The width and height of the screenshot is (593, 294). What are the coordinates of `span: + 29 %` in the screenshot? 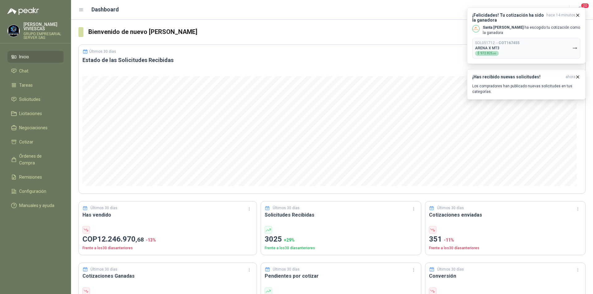 It's located at (289, 240).